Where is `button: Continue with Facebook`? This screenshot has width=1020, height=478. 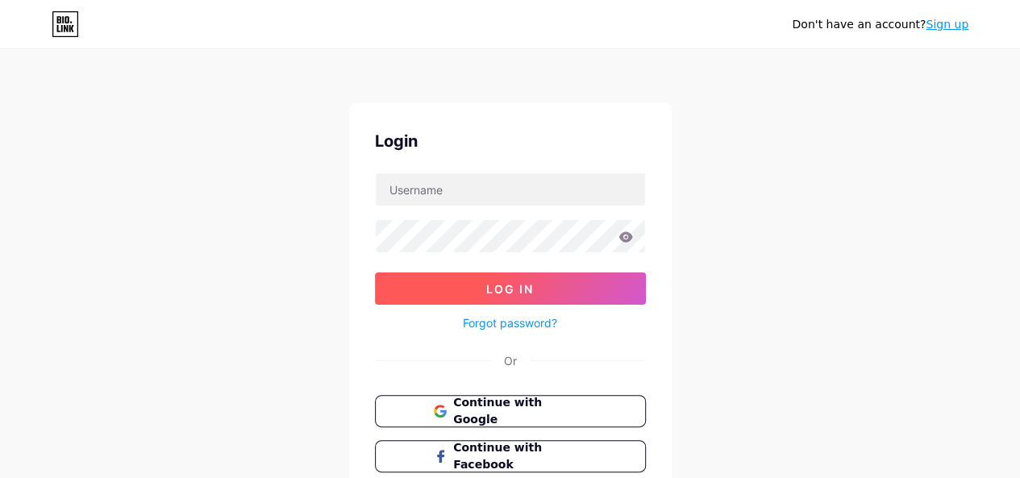
button: Continue with Facebook is located at coordinates (510, 456).